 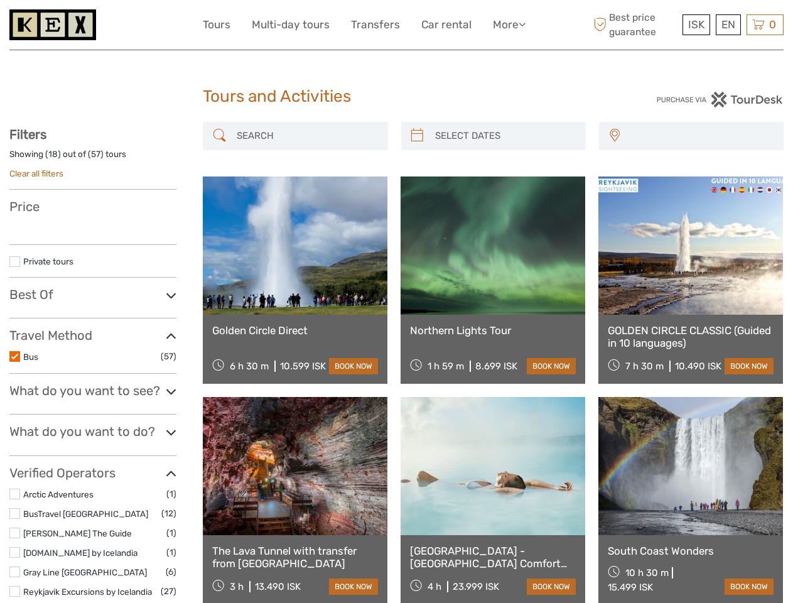 I want to click on div: 8.699 ISK, so click(x=496, y=366).